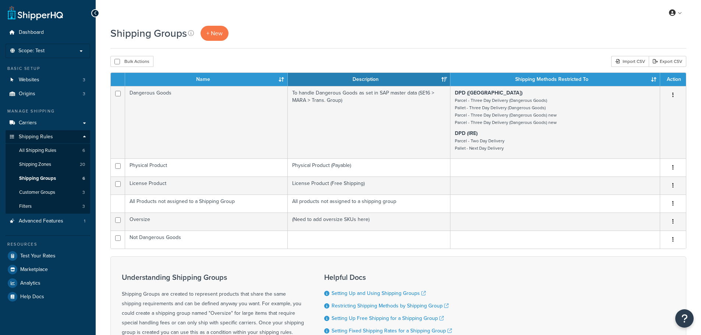 Image resolution: width=701 pixels, height=335 pixels. Describe the element at coordinates (48, 207) in the screenshot. I see `a: Filters 3` at that location.